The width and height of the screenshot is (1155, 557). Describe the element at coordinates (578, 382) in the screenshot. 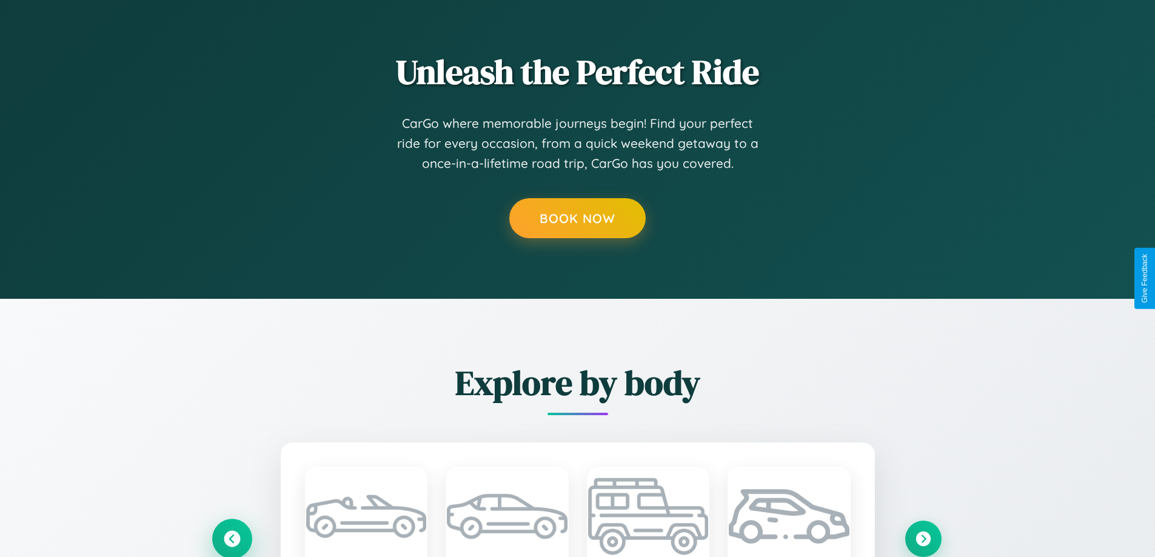

I see `h2: Explore by body` at that location.